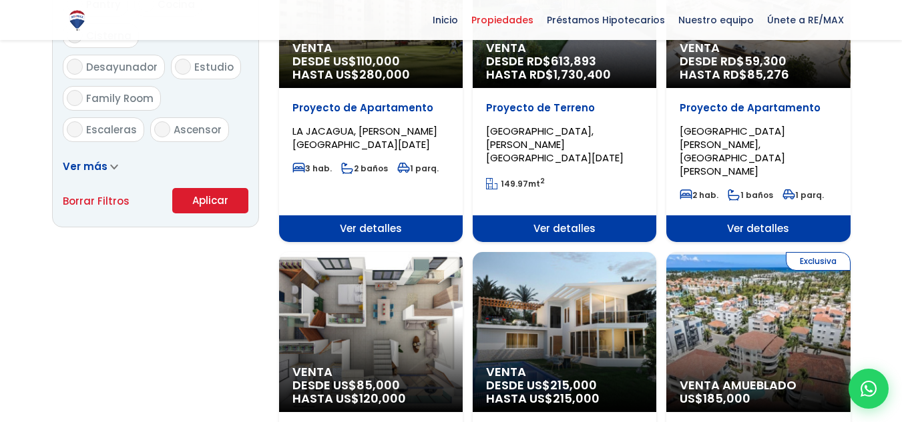 The width and height of the screenshot is (902, 422). What do you see at coordinates (111, 129) in the screenshot?
I see `span: Escaleras` at bounding box center [111, 129].